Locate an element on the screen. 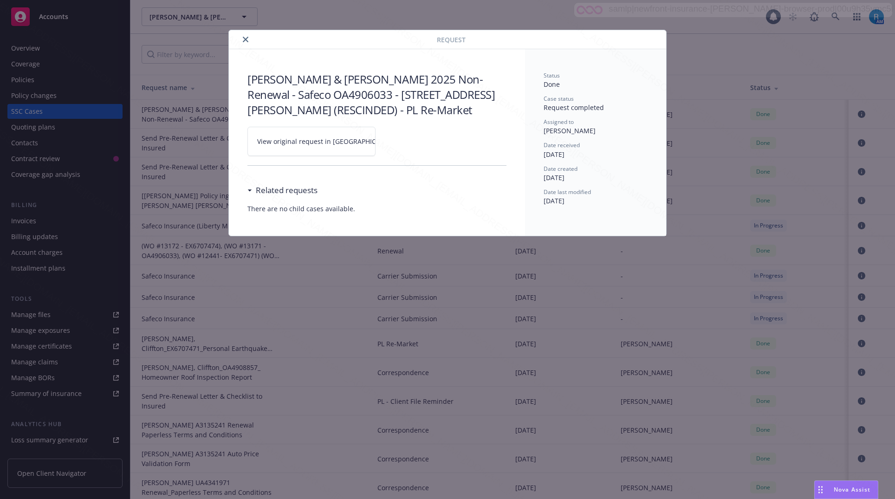  span: Request is located at coordinates (451, 39).